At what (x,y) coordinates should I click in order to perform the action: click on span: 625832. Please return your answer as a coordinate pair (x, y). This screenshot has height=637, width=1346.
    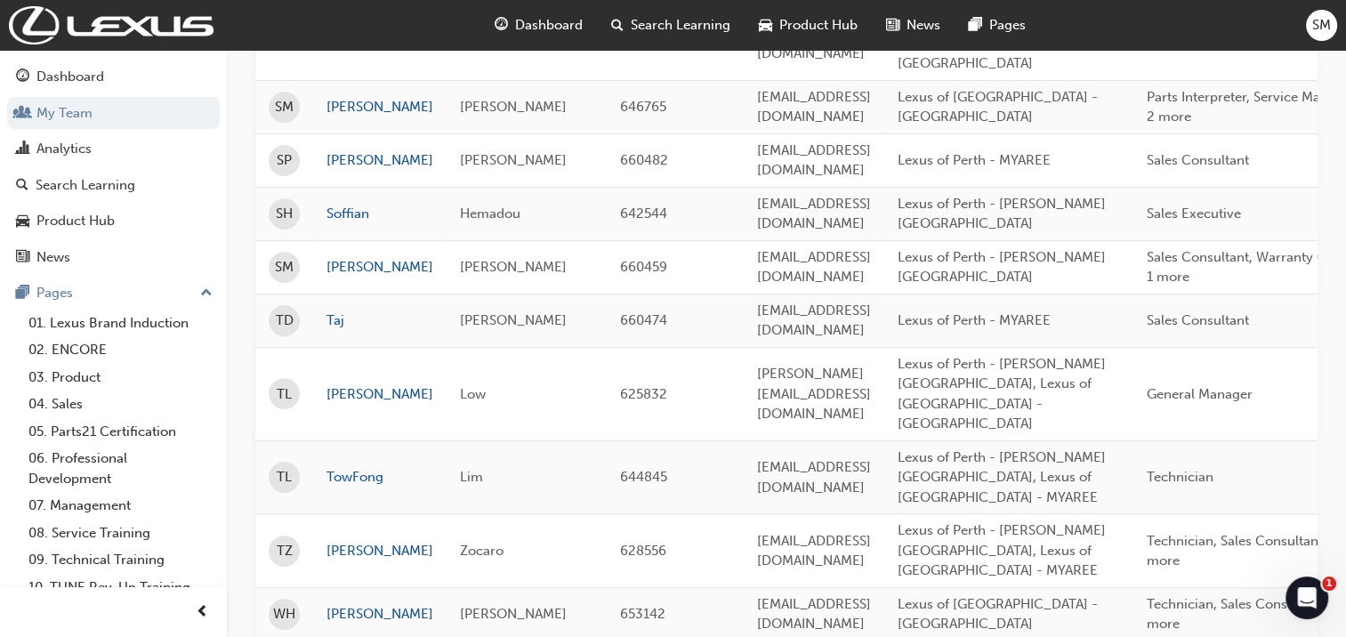
    Looking at the image, I should click on (643, 394).